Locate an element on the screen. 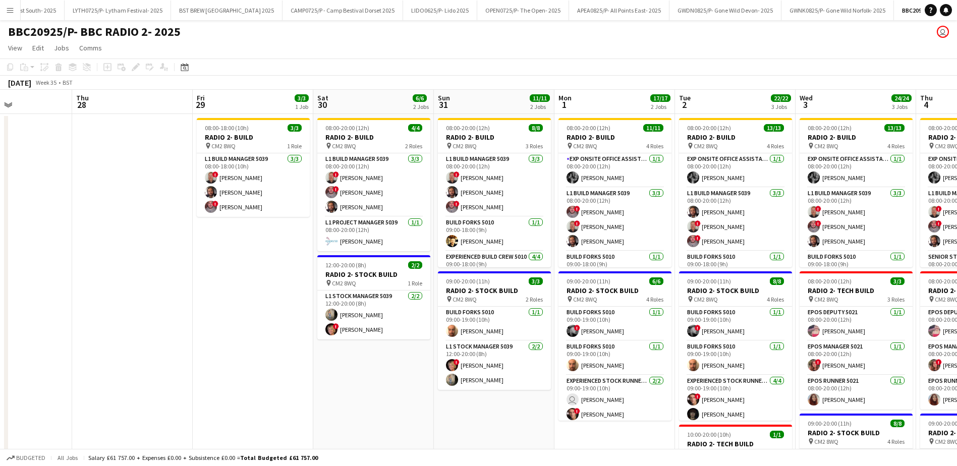 The height and width of the screenshot is (466, 957). span: 4 is located at coordinates (926, 104).